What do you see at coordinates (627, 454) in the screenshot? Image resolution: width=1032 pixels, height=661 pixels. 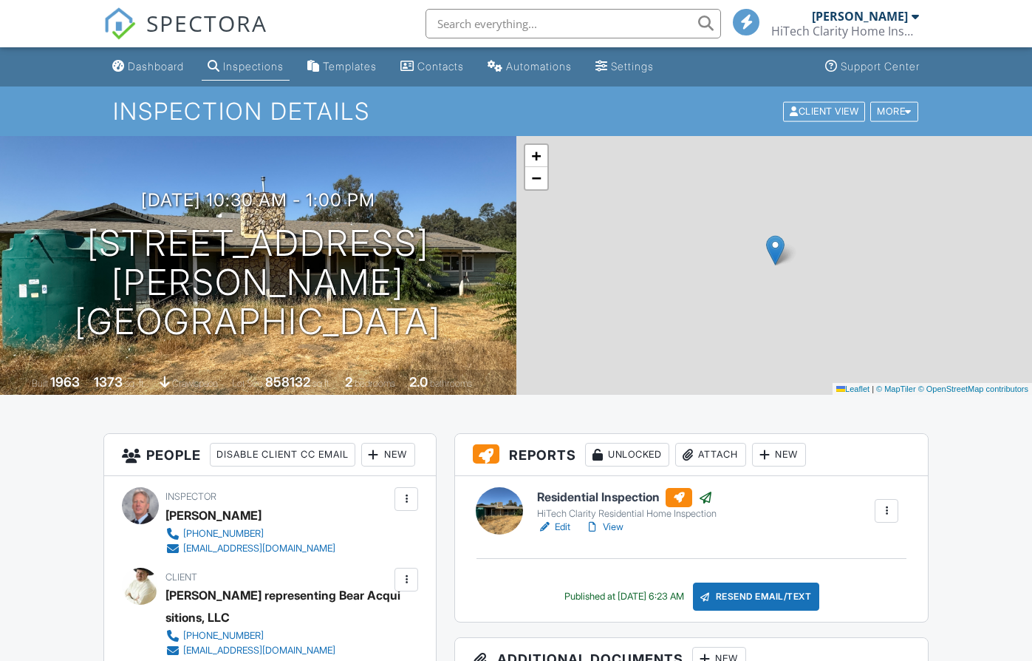 I see `div: Unlocked` at bounding box center [627, 454].